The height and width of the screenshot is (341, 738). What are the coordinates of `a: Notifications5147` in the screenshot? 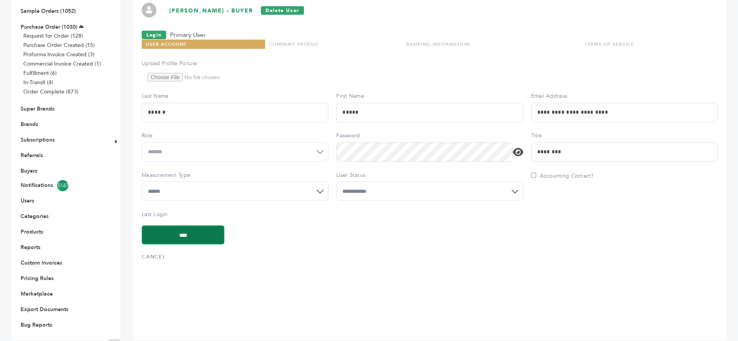 It's located at (60, 186).